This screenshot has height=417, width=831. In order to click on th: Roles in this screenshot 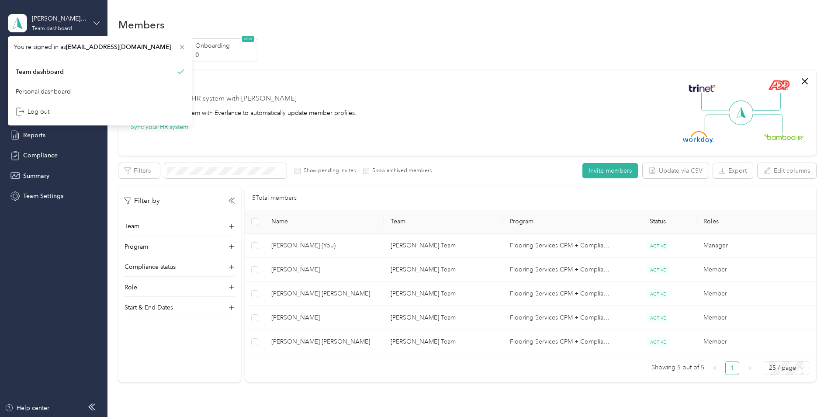, I will do `click(756, 222)`.